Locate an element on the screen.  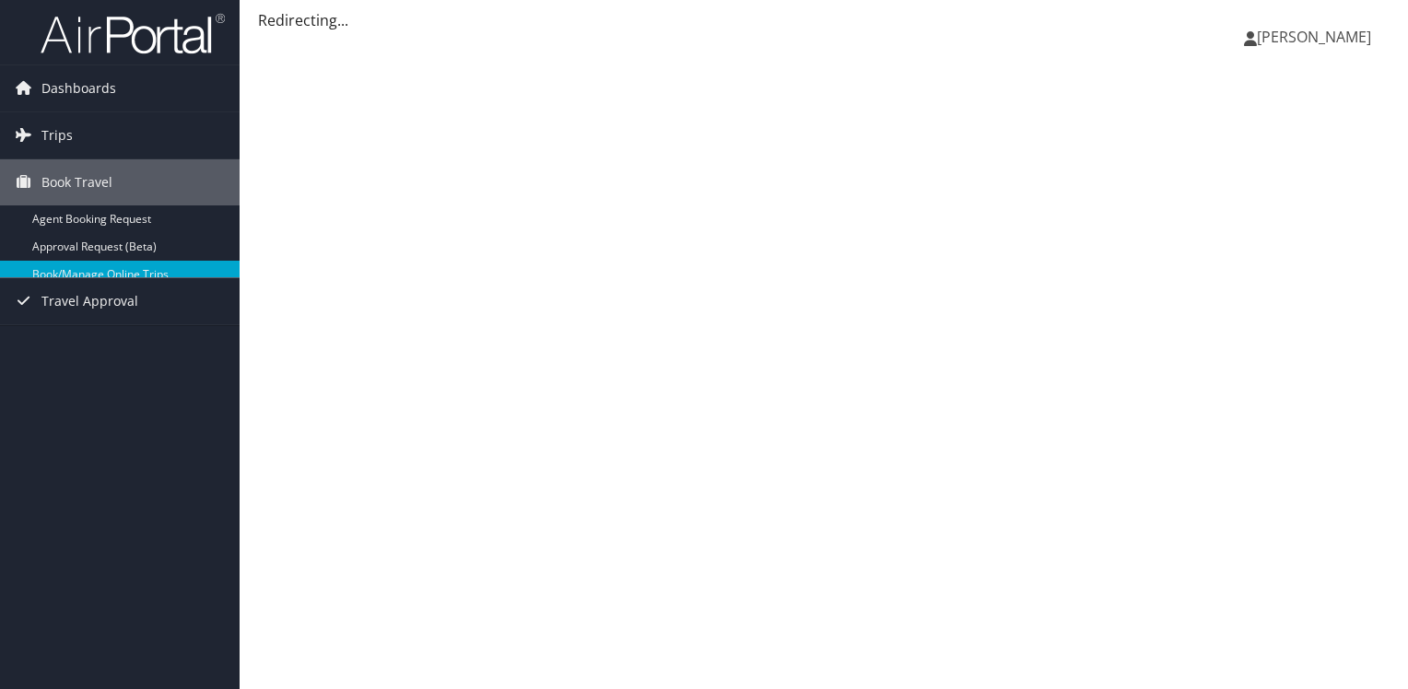
span: Travel Approval is located at coordinates (89, 301).